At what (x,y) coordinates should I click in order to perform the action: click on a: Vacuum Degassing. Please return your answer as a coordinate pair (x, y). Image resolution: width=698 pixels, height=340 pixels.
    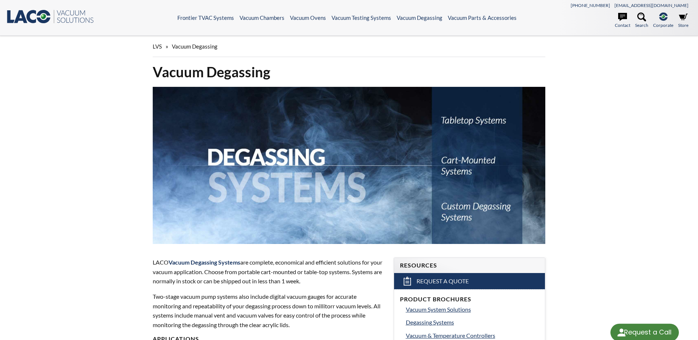
    Looking at the image, I should click on (419, 18).